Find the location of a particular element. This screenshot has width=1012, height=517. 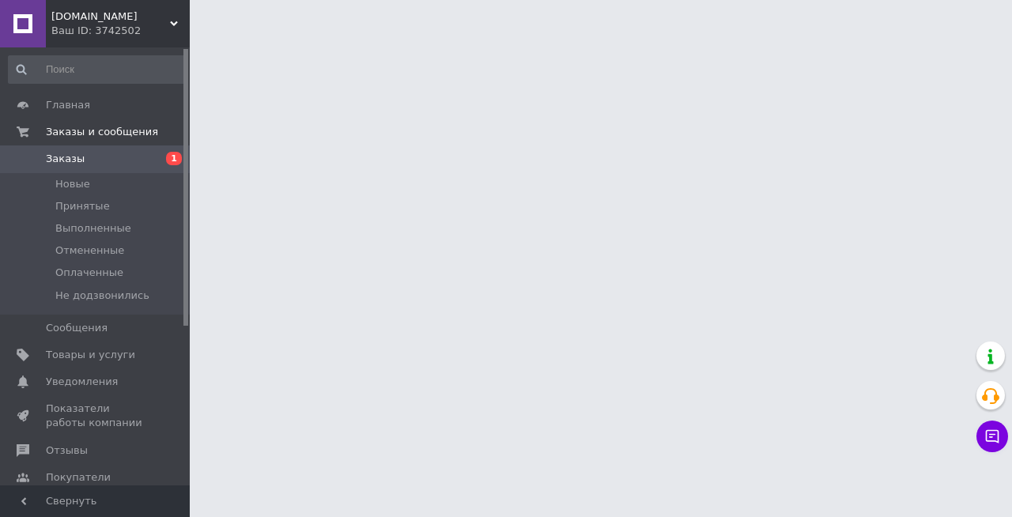

button: Чат с покупателем is located at coordinates (992, 437).